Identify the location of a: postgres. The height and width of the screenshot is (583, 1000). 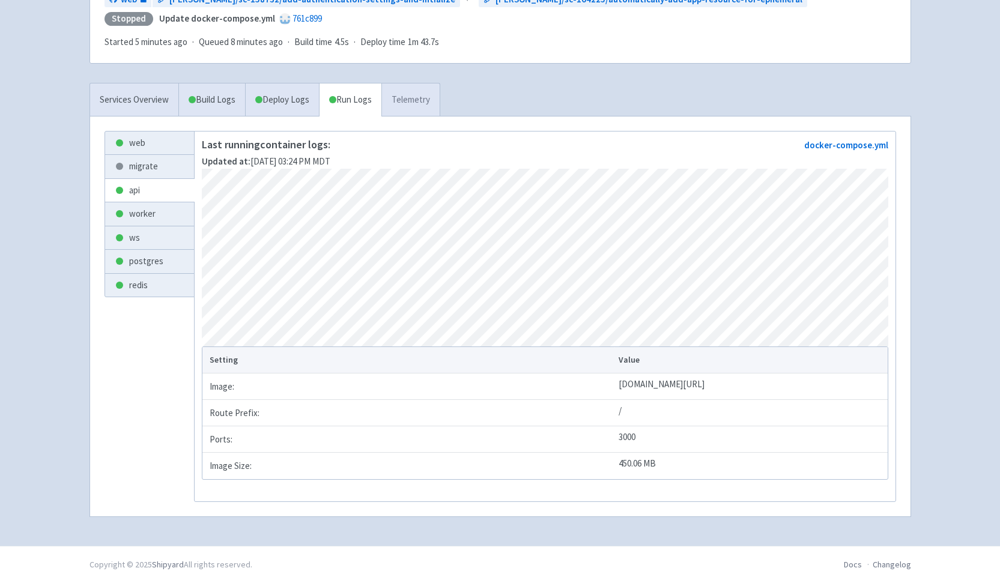
(150, 261).